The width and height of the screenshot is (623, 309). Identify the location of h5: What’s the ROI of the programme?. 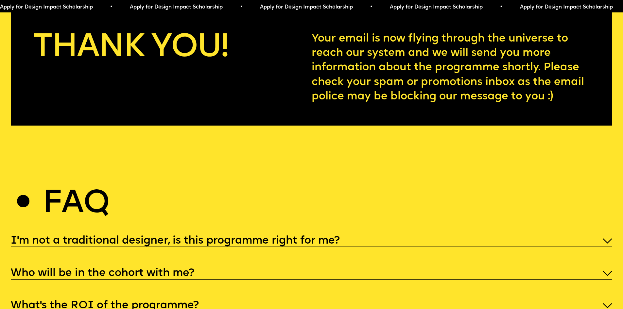
(105, 306).